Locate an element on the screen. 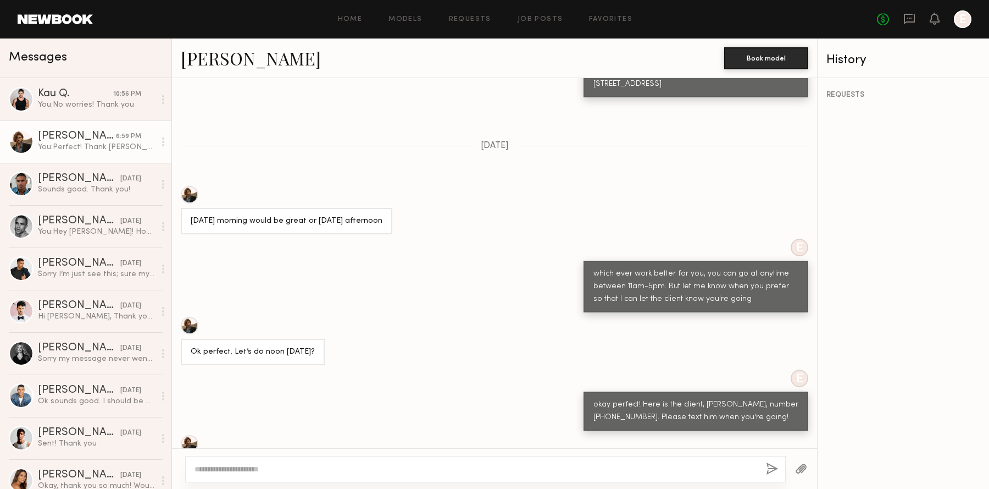  a: Job Posts is located at coordinates (540, 19).